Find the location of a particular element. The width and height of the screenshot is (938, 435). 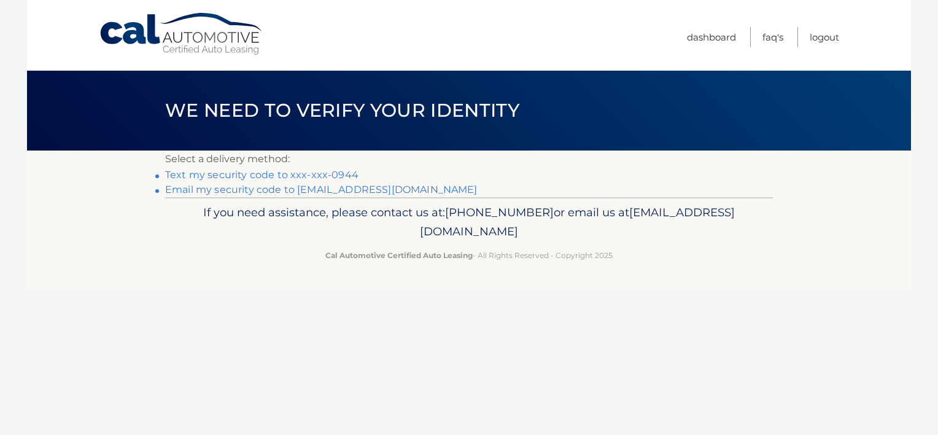

span: We need to verify your identity is located at coordinates (342, 110).